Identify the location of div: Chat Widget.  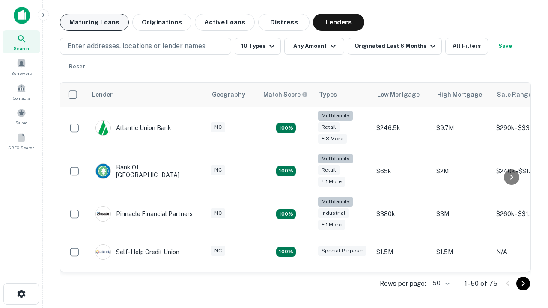
(527, 260).